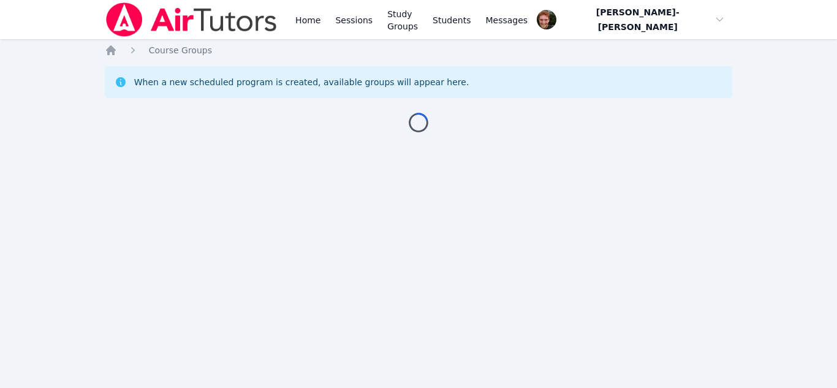  Describe the element at coordinates (301, 82) in the screenshot. I see `div: When a new scheduled program is created, available groups will appear here.` at that location.